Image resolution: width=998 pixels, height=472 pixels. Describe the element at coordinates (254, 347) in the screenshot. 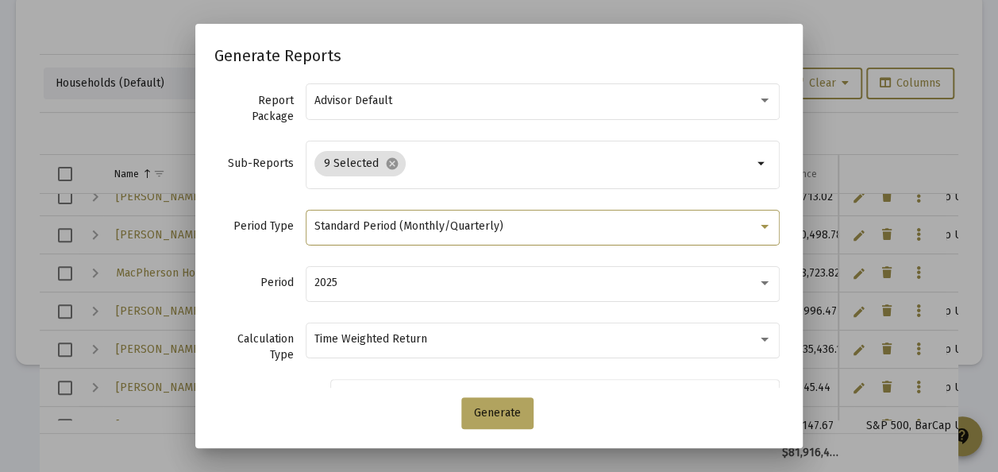

I see `label: Calculation Type` at that location.